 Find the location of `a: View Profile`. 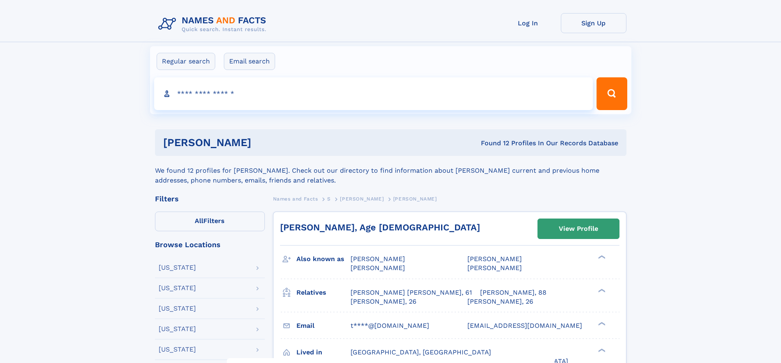

a: View Profile is located at coordinates (578, 229).